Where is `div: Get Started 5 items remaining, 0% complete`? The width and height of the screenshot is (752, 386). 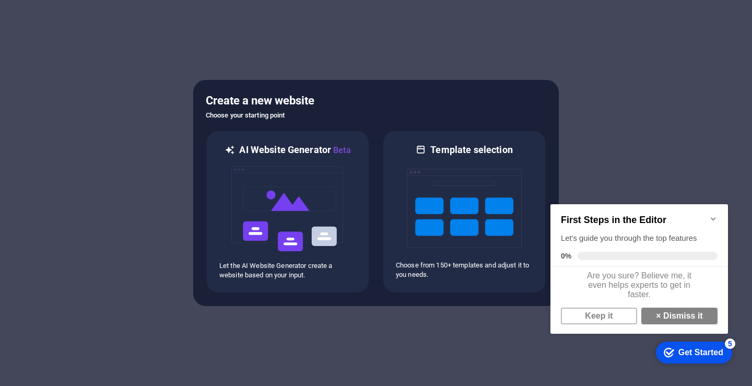 div: Get Started 5 items remaining, 0% complete is located at coordinates (148, 162).